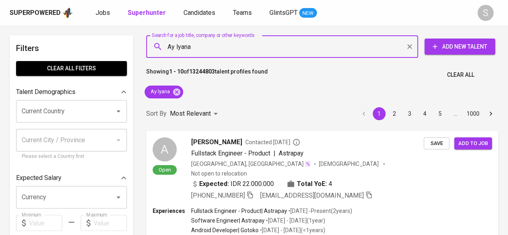  I want to click on span: 4, so click(330, 184).